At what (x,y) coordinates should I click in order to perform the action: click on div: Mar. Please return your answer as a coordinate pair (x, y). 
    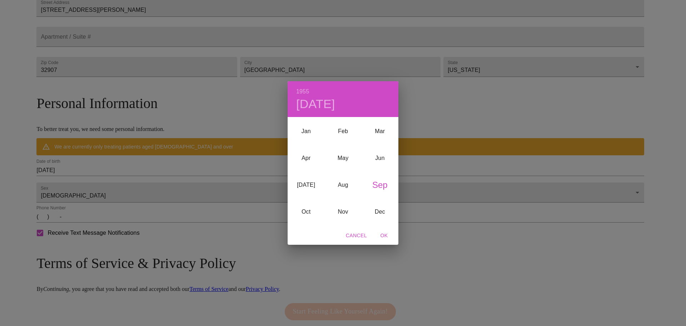
    Looking at the image, I should click on (380, 131).